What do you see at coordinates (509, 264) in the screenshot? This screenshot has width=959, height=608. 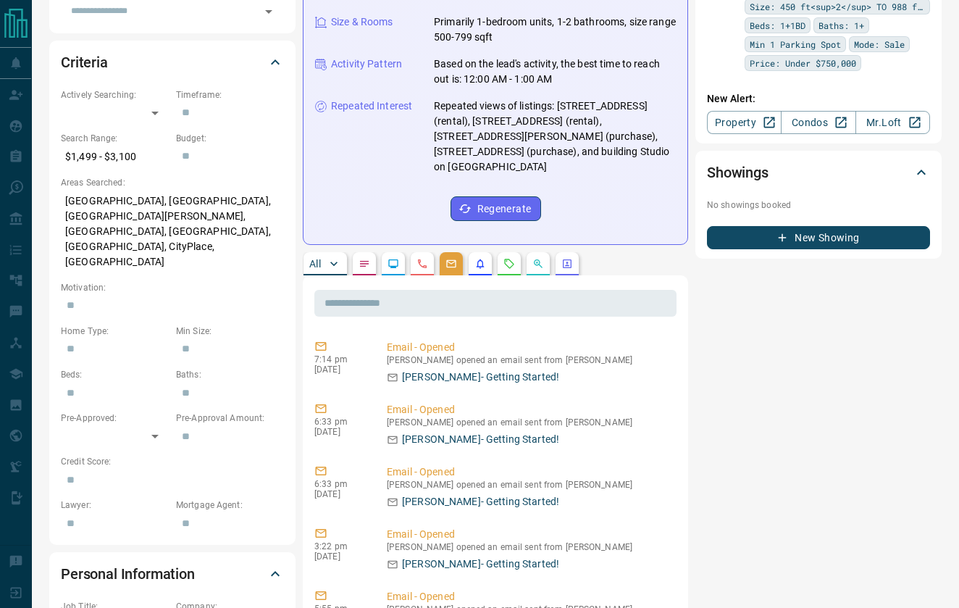 I see `svg: Requests` at bounding box center [509, 264].